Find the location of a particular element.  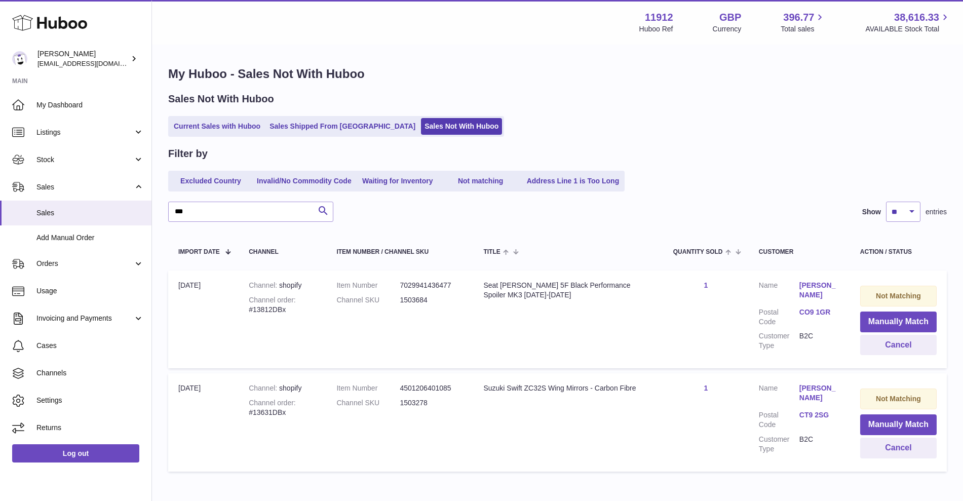

a: Waiting for Inventory is located at coordinates (398, 181).